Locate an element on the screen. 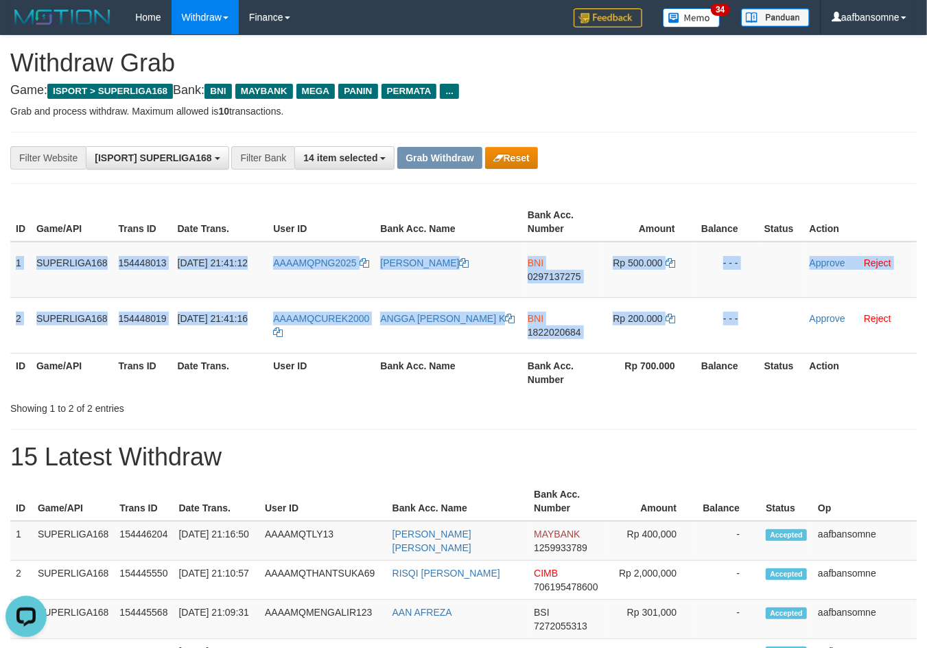  span: AAAAMQPNG2025 is located at coordinates (314, 263).